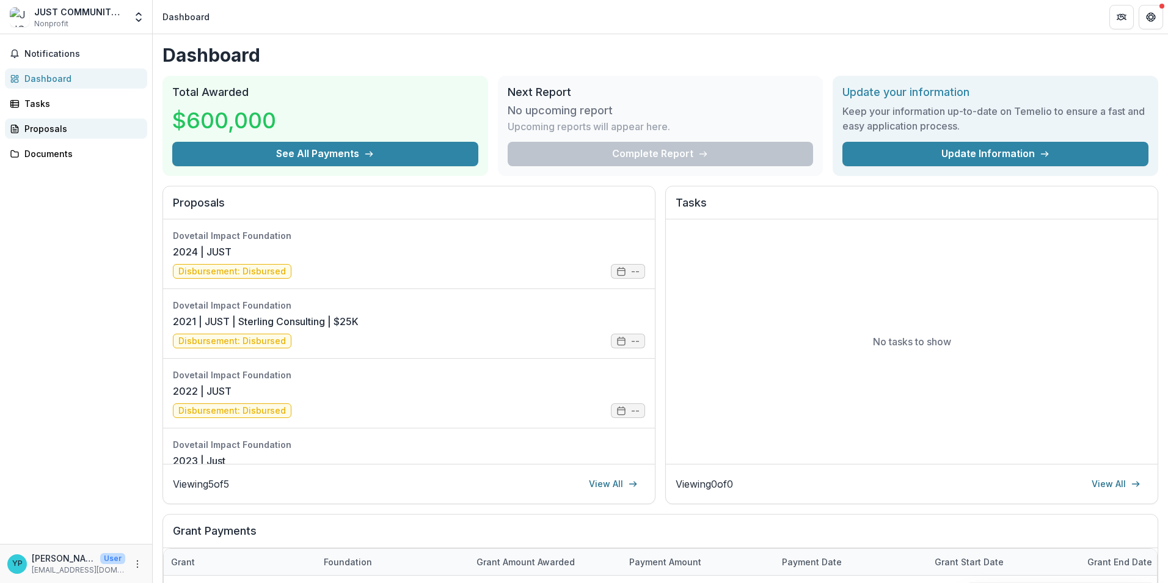 The width and height of the screenshot is (1168, 583). Describe the element at coordinates (199, 461) in the screenshot. I see `a: 2023 | Just` at that location.